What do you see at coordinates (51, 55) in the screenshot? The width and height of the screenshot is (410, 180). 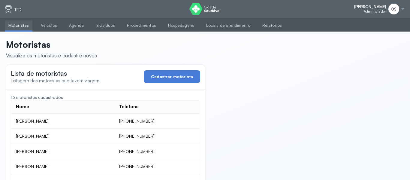 I see `div: Visualize os motoristas e cadastre novos` at bounding box center [51, 55].